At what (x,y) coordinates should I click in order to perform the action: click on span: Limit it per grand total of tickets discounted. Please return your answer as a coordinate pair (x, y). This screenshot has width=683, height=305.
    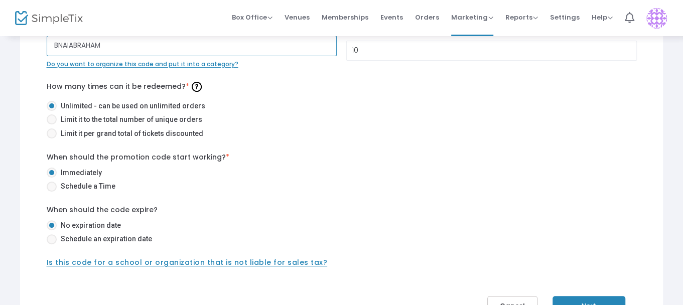
    Looking at the image, I should click on (130, 133).